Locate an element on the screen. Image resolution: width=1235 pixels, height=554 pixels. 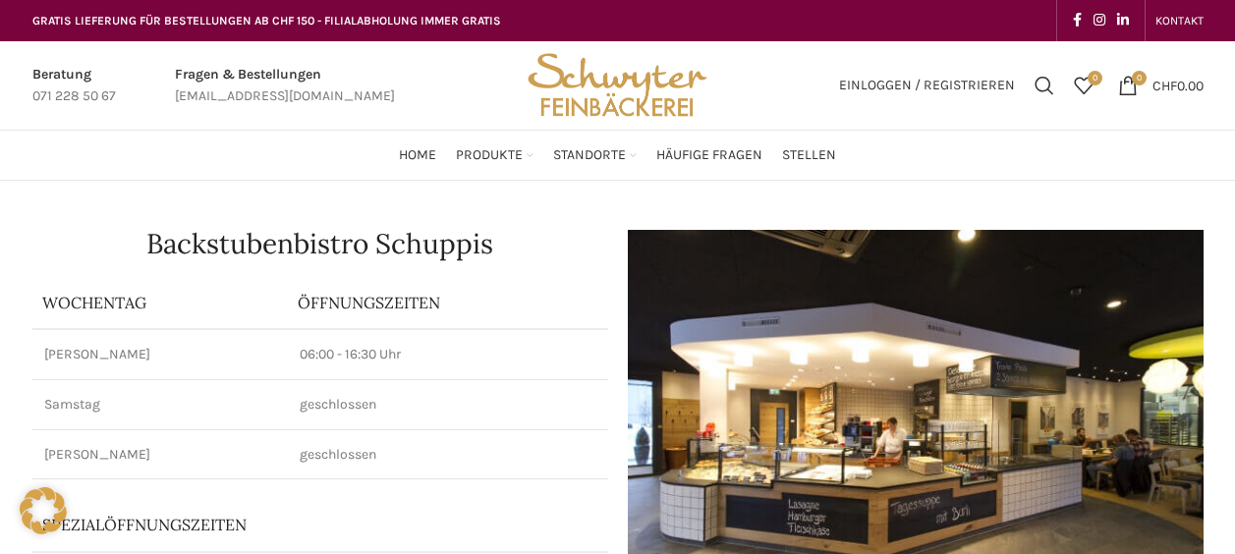
a: Stellen is located at coordinates (809, 155).